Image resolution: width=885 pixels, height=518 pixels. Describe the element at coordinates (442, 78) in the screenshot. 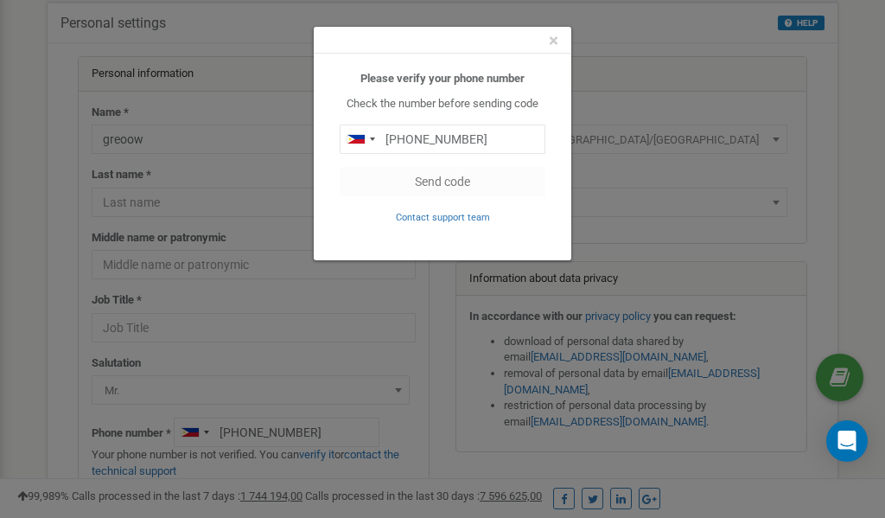

I see `b: Please verify your phone number` at that location.